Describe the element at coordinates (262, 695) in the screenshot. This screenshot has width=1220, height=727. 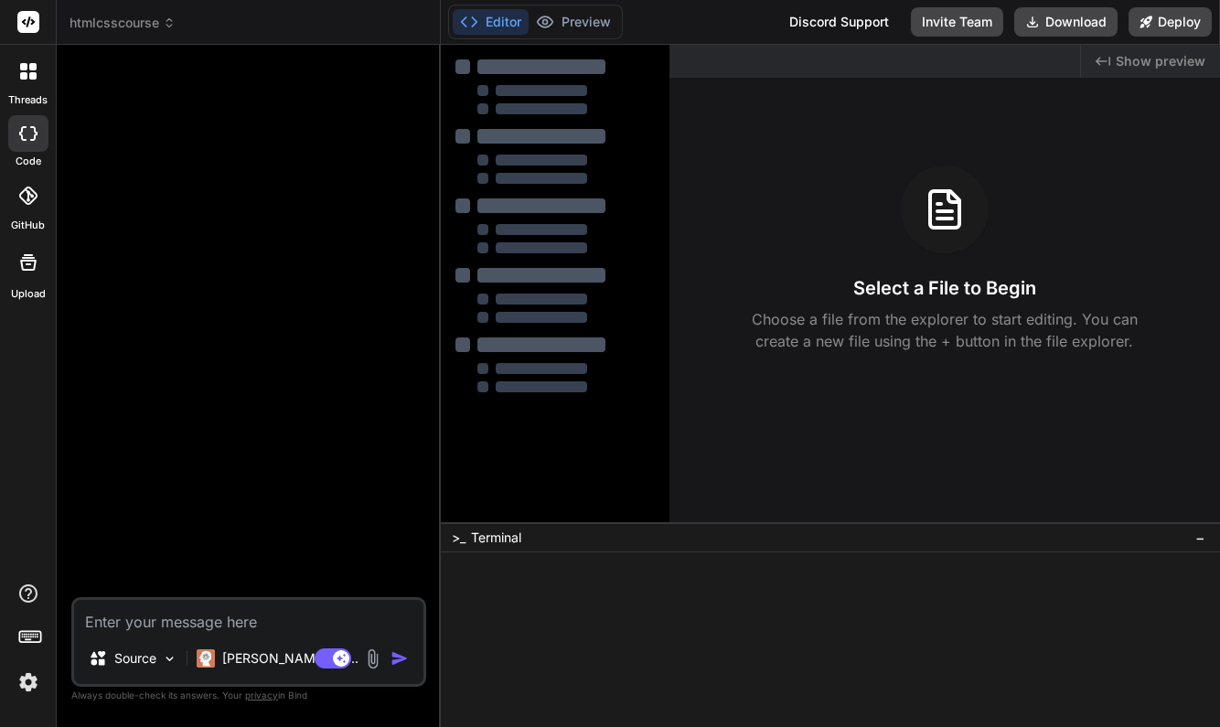
I see `span: privacy` at that location.